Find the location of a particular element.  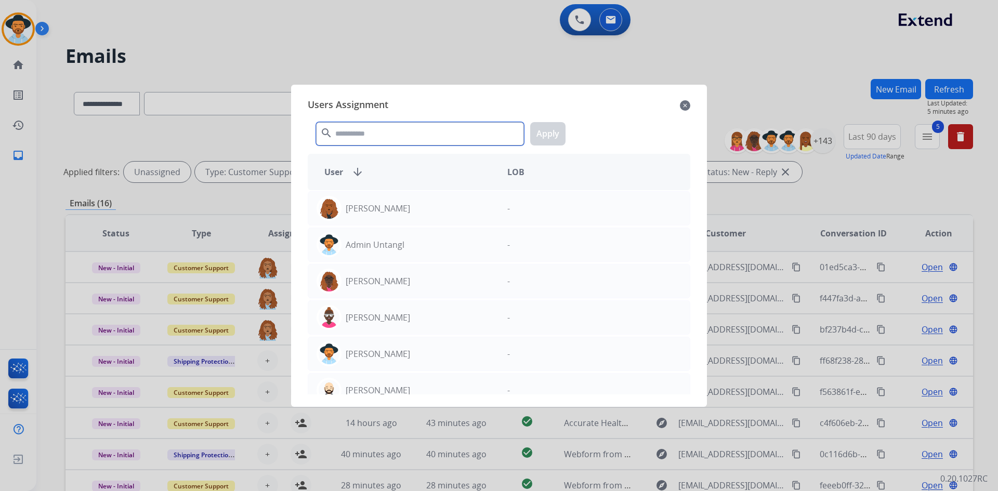

mat-icon: arrow_downward is located at coordinates (358, 172).